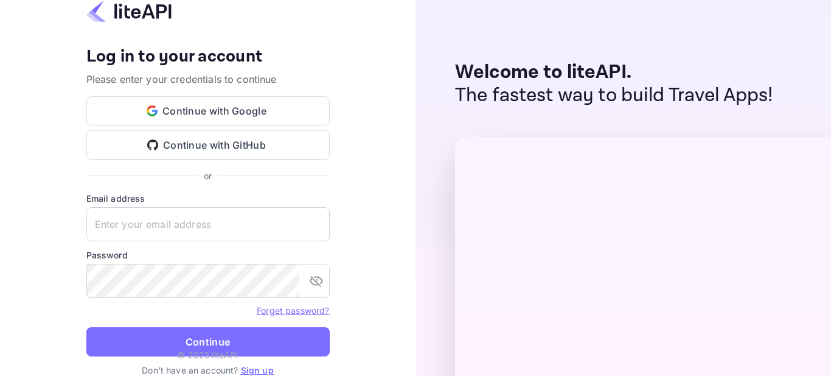  What do you see at coordinates (614, 96) in the screenshot?
I see `p: The fastest way to build Travel Apps!` at bounding box center [614, 96].